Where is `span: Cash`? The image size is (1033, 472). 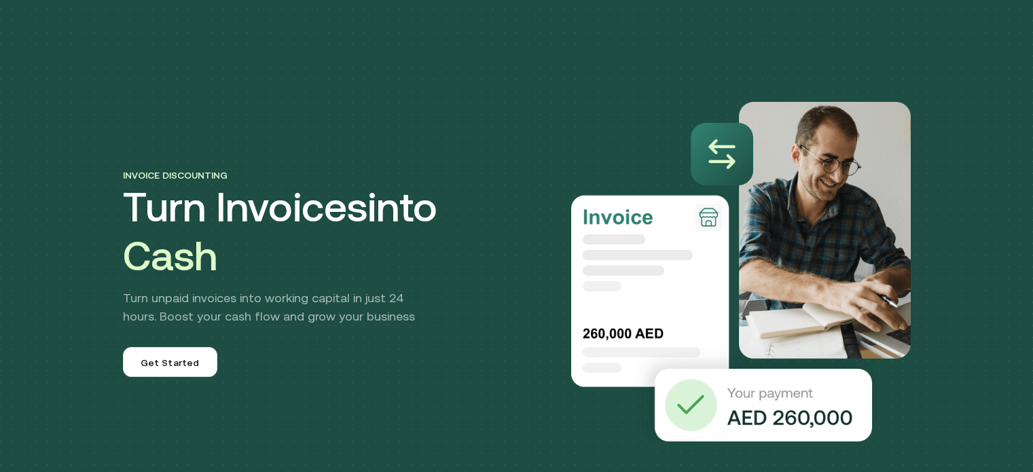
span: Cash is located at coordinates (170, 255).